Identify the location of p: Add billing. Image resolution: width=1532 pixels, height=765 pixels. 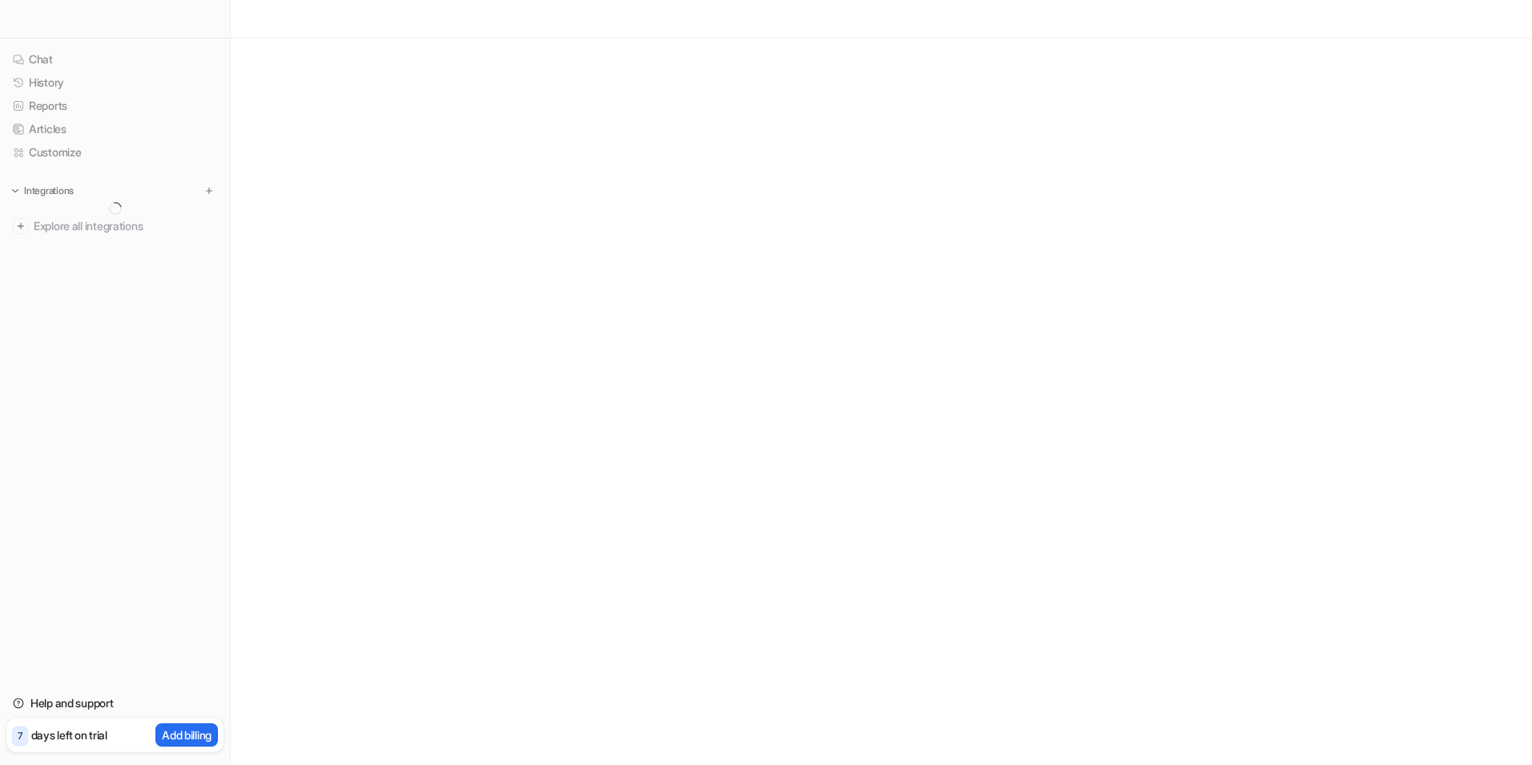
(187, 734).